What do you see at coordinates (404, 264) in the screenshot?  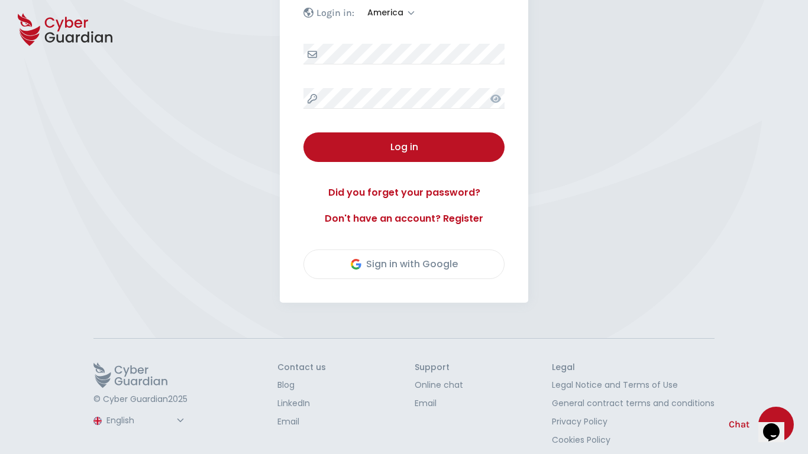 I see `div: Sign in with Google` at bounding box center [404, 264].